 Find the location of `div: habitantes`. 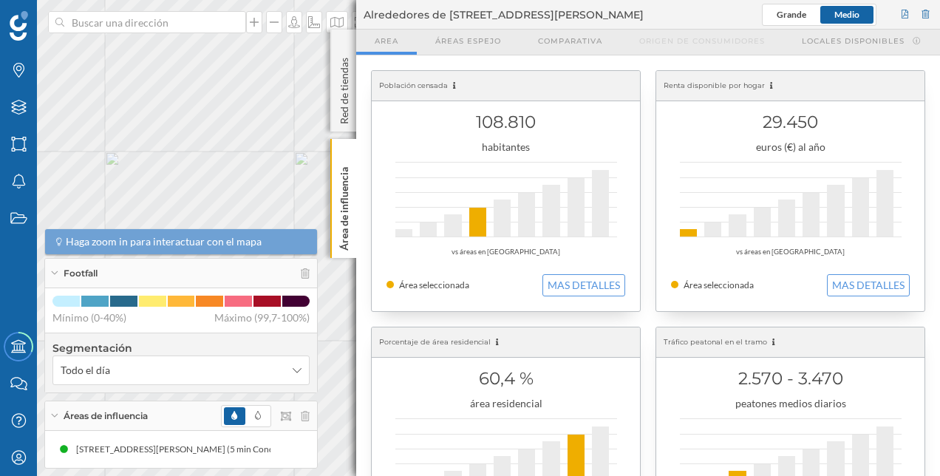

div: habitantes is located at coordinates (506, 147).